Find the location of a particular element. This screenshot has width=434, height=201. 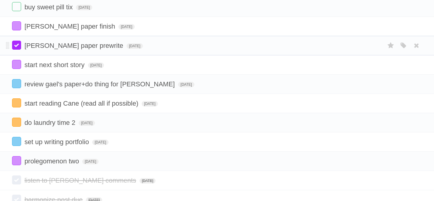

label: Star task is located at coordinates (391, 46).